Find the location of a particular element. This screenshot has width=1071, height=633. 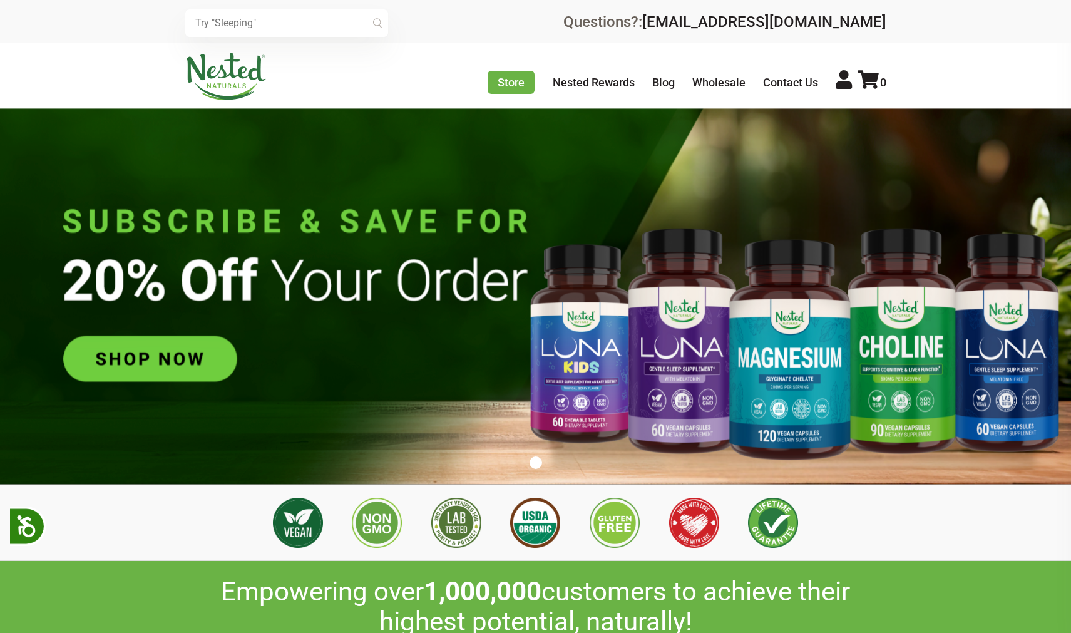

input: Try "Sleeping" is located at coordinates (287, 23).